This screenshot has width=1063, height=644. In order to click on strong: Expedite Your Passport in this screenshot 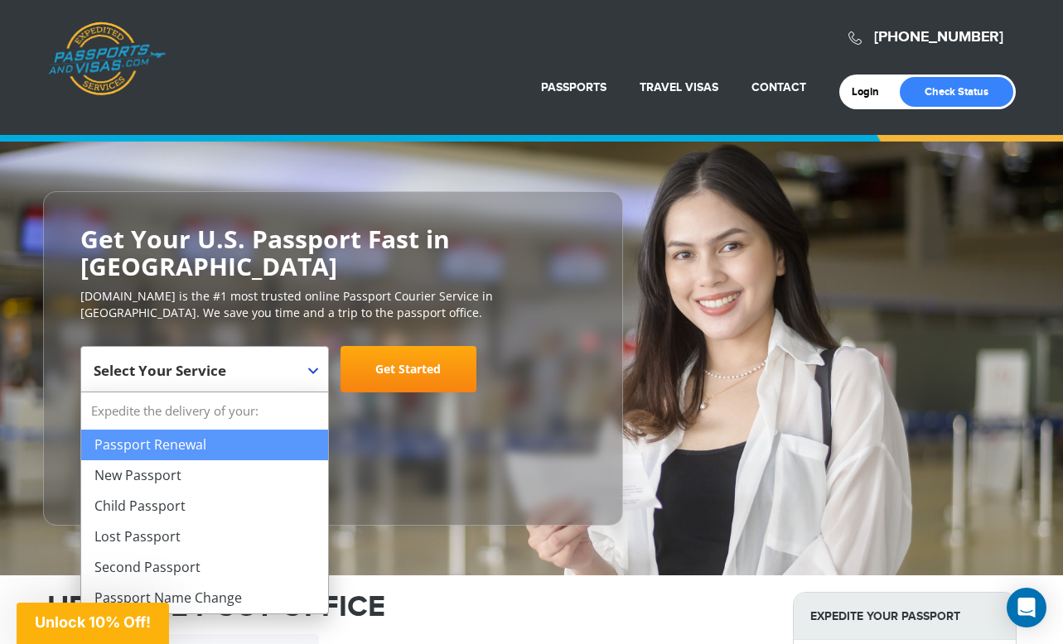, I will do `click(905, 616)`.